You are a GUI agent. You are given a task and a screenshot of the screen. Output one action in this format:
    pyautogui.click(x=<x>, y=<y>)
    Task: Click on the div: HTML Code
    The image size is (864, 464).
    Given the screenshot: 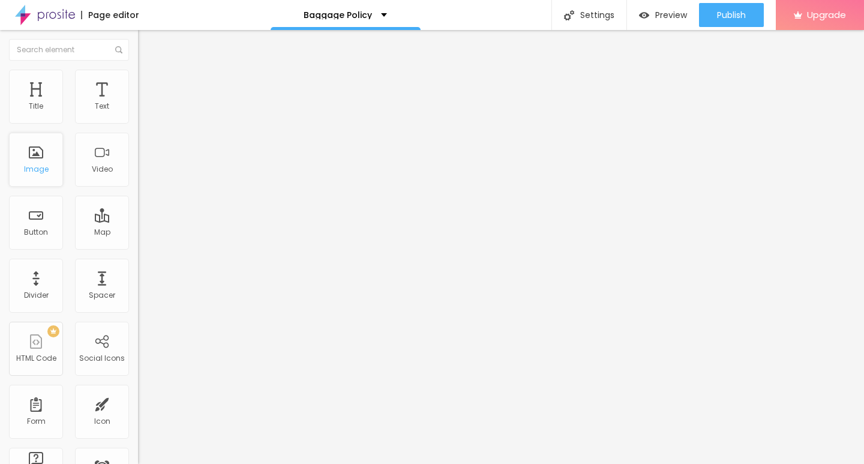 What is the action you would take?
    pyautogui.click(x=36, y=358)
    